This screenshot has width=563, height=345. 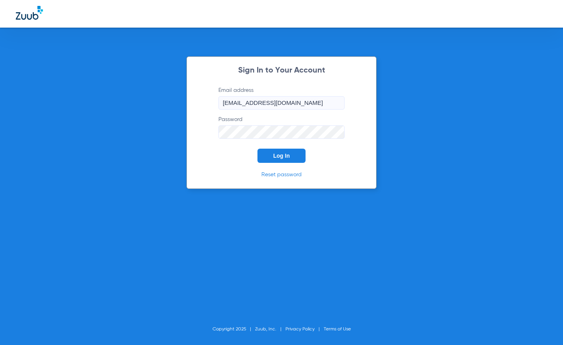 I want to click on label: Email address, so click(x=282, y=98).